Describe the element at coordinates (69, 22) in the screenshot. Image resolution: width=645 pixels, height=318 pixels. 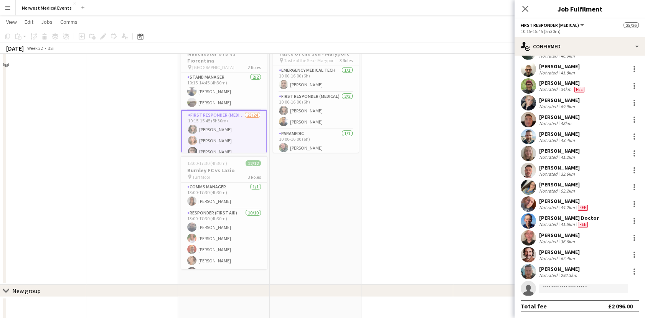
I see `a: Comms` at that location.